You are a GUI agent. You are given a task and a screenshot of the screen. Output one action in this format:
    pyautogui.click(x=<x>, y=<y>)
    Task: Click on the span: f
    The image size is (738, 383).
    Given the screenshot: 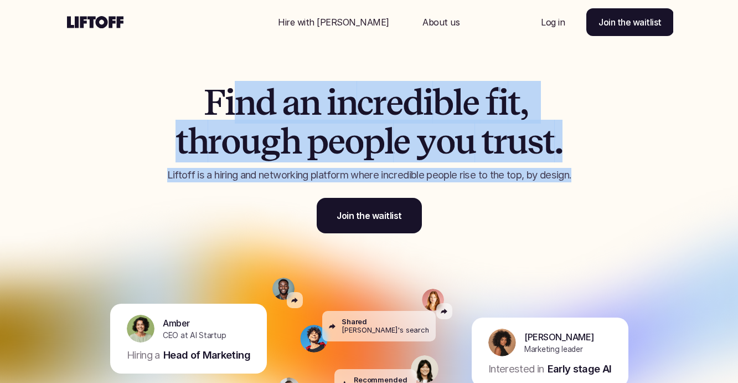 What is the action you would take?
    pyautogui.click(x=492, y=102)
    